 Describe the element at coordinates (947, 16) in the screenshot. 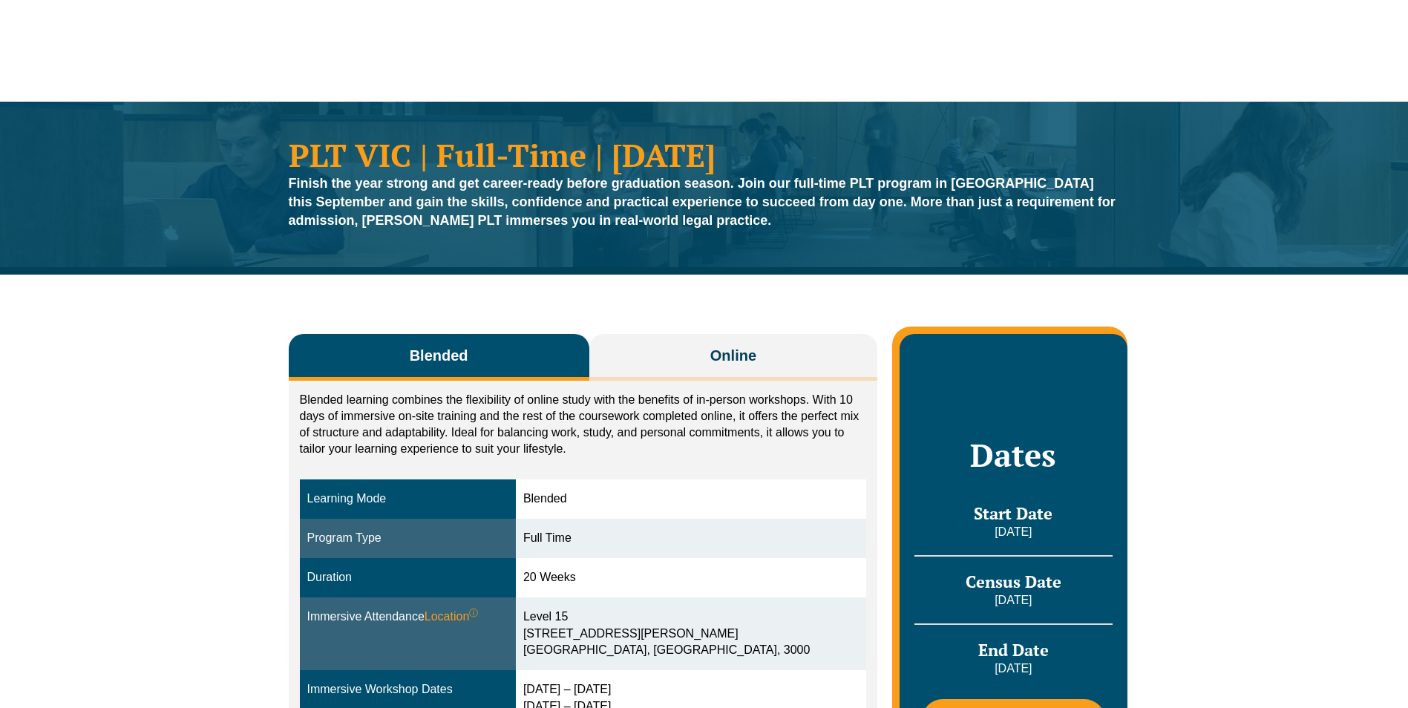

I see `a: Book CPD Programs` at that location.